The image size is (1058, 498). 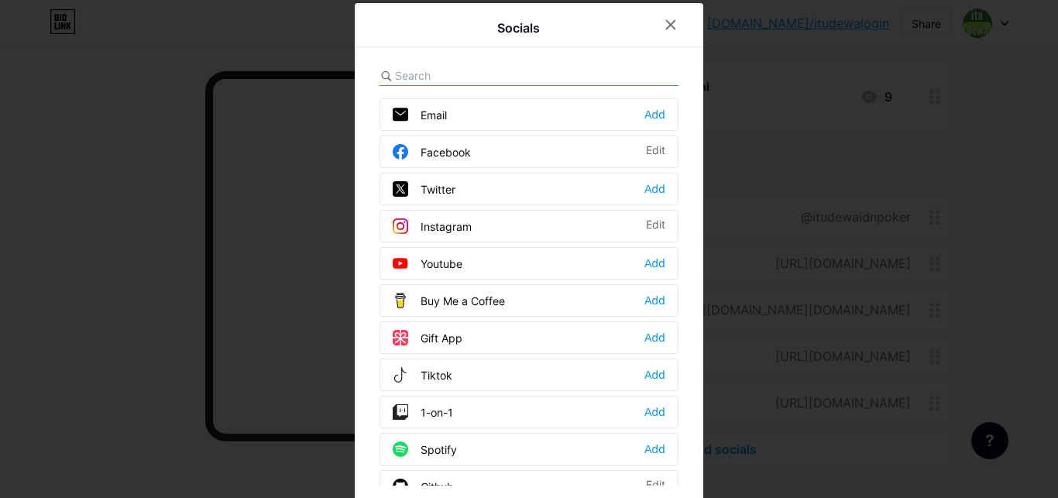 What do you see at coordinates (431, 152) in the screenshot?
I see `div: Facebook` at bounding box center [431, 152].